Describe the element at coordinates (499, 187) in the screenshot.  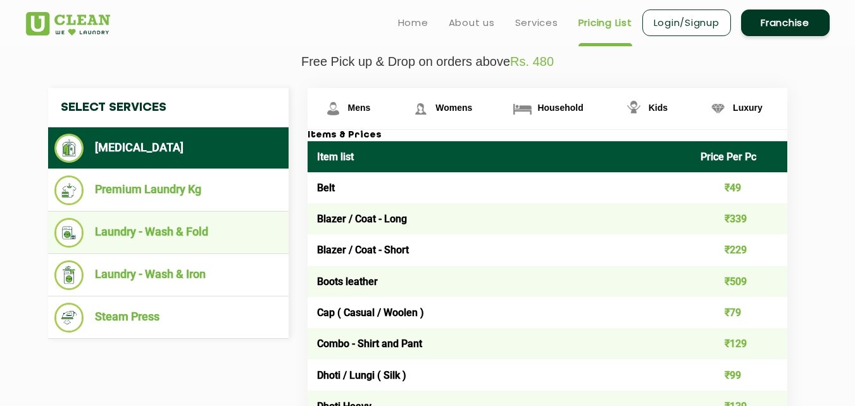
I see `td: Belt` at that location.